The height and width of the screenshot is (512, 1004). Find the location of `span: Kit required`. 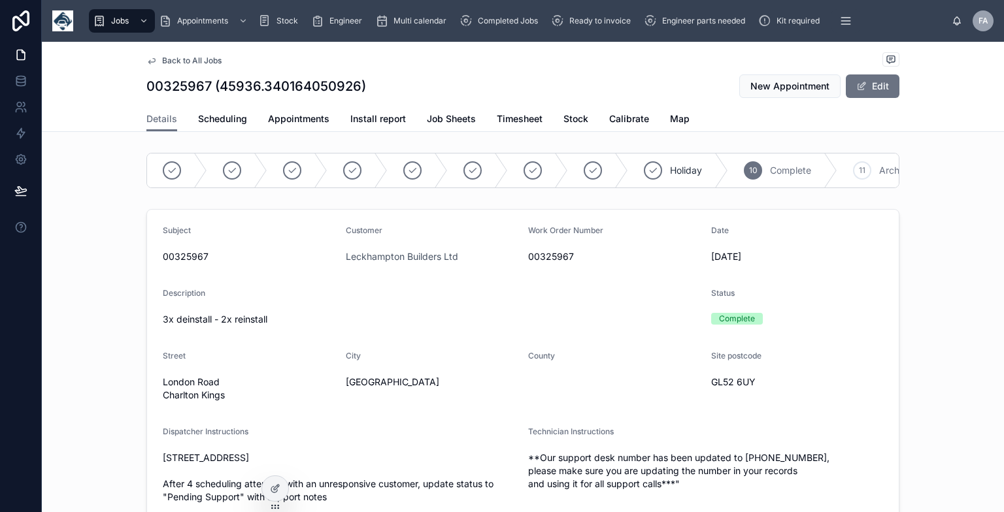

span: Kit required is located at coordinates (798, 21).